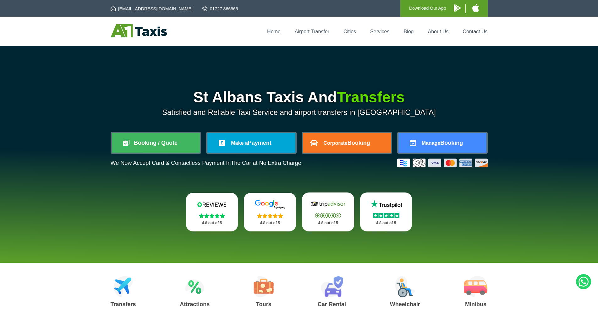  Describe the element at coordinates (380, 31) in the screenshot. I see `a: Services` at that location.